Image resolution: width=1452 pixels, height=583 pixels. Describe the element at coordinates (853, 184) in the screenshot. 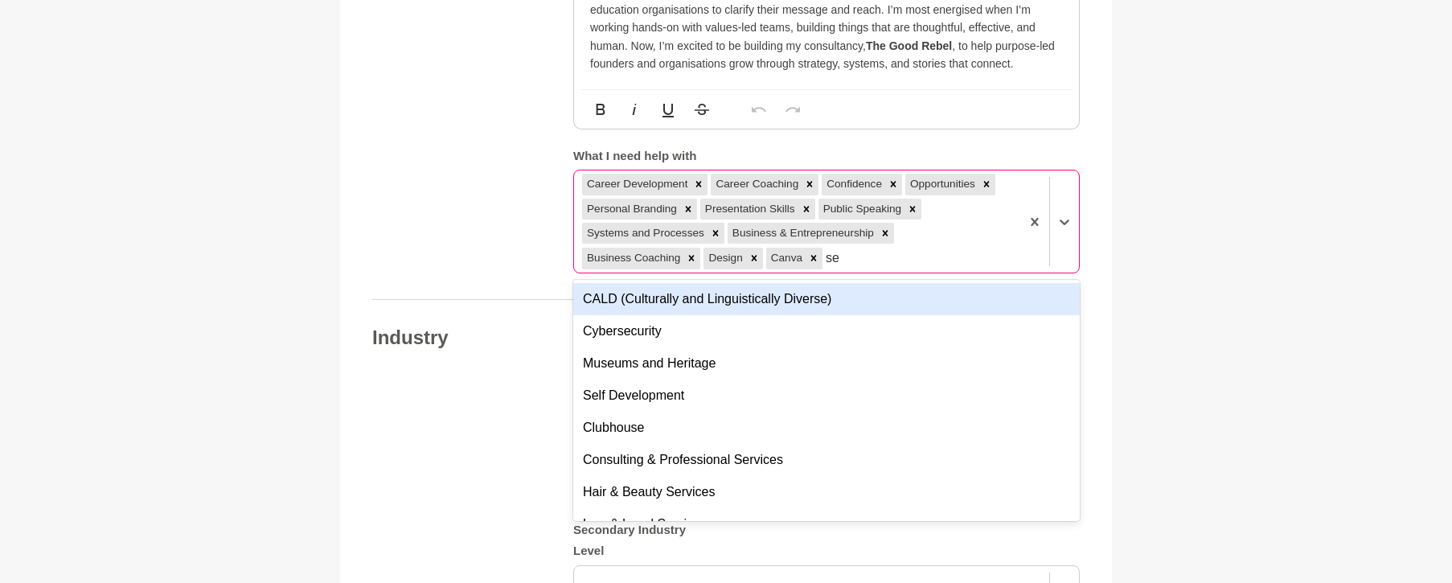

I see `div: Confidence` at that location.